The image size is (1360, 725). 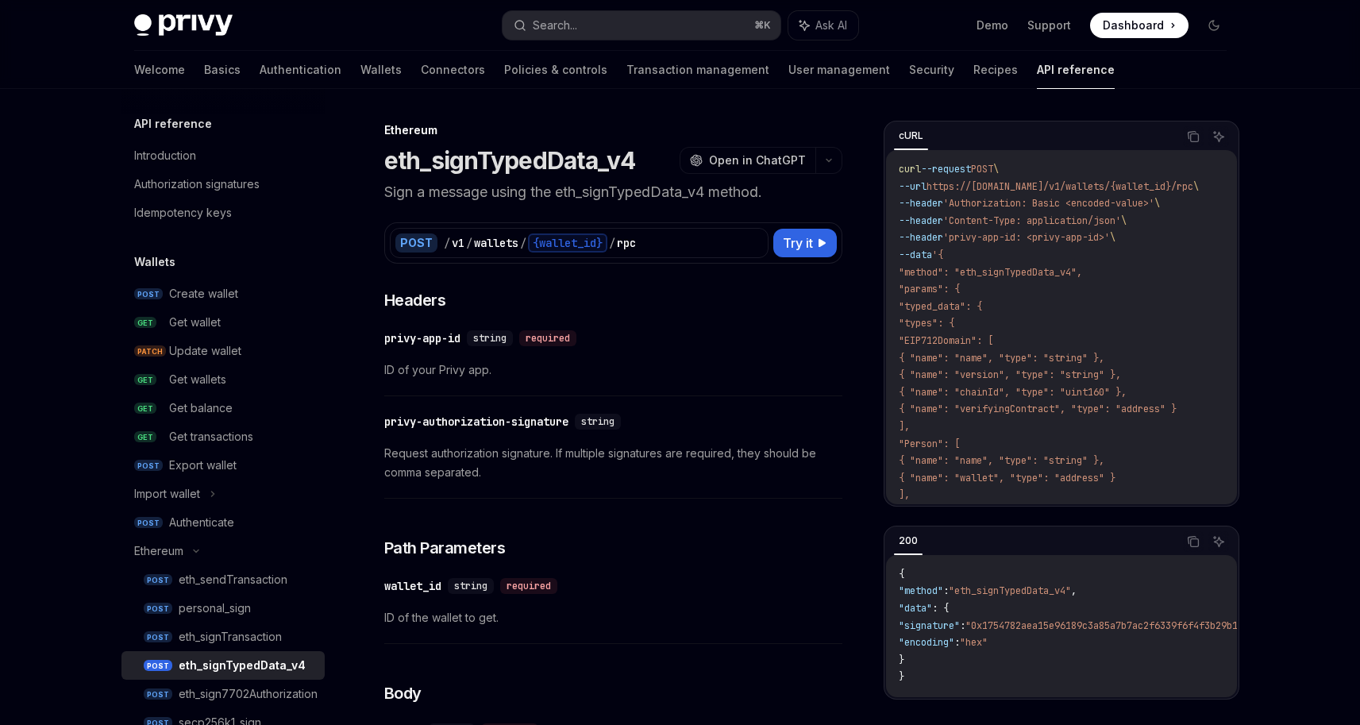 What do you see at coordinates (747, 160) in the screenshot?
I see `button: Open in ChatGPT` at bounding box center [747, 160].